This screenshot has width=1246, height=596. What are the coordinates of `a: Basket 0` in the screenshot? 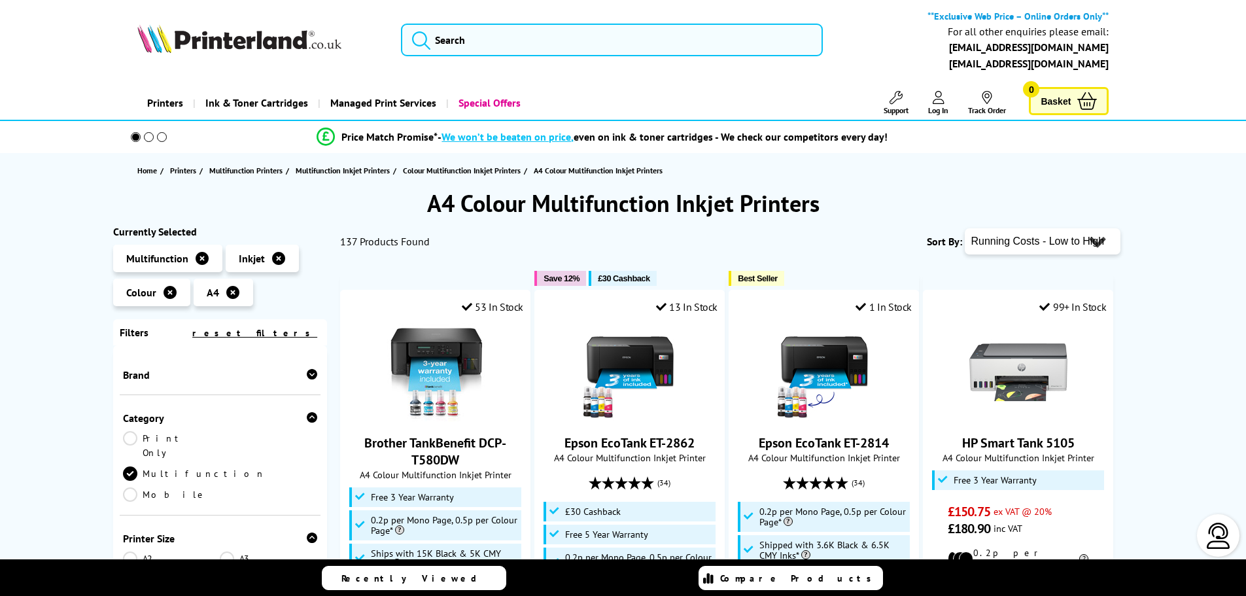 It's located at (1069, 101).